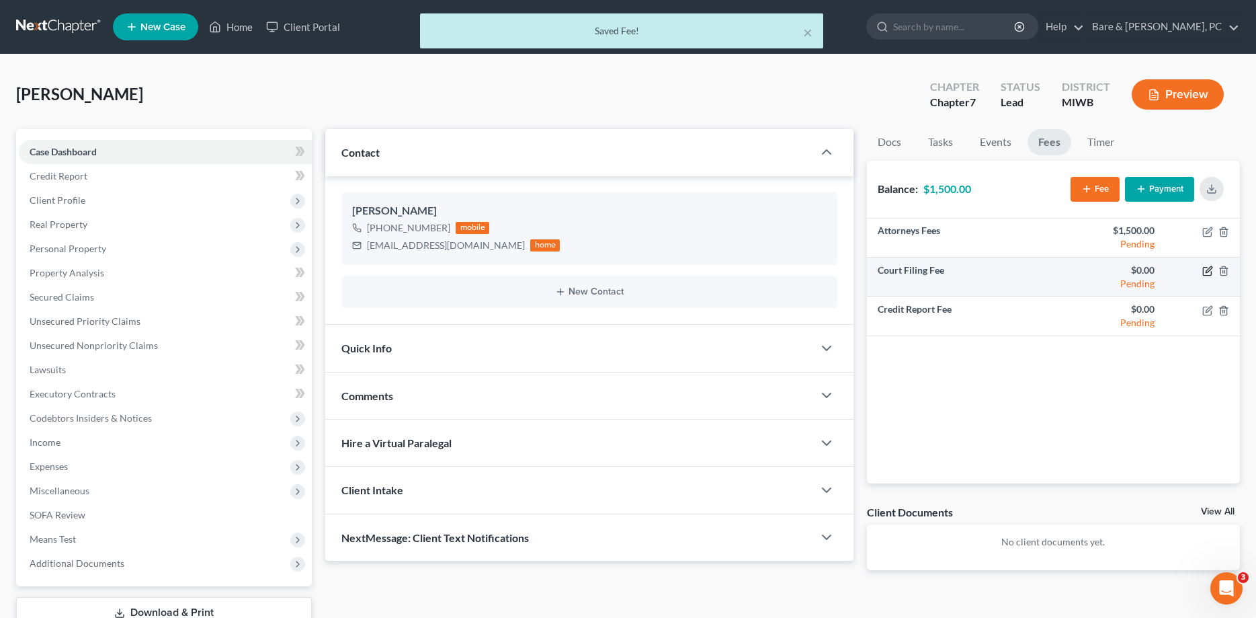 The image size is (1256, 618). What do you see at coordinates (397, 442) in the screenshot?
I see `span: Hire a Virtual Paralegal` at bounding box center [397, 442].